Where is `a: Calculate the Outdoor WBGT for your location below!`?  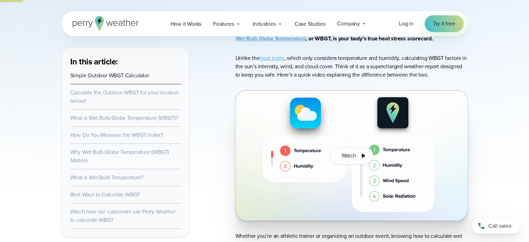 a: Calculate the Outdoor WBGT for your location below! is located at coordinates (125, 96).